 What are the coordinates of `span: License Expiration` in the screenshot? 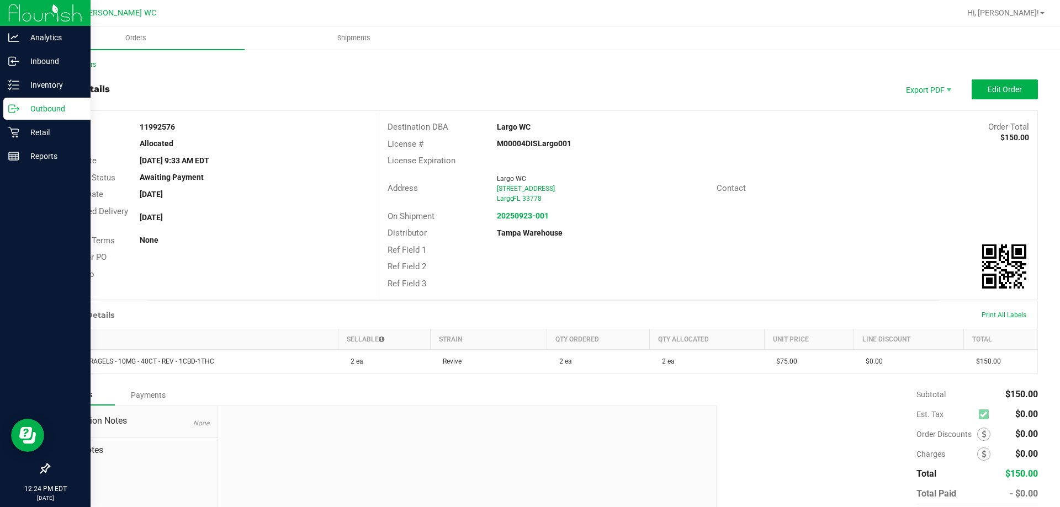 It's located at (421, 161).